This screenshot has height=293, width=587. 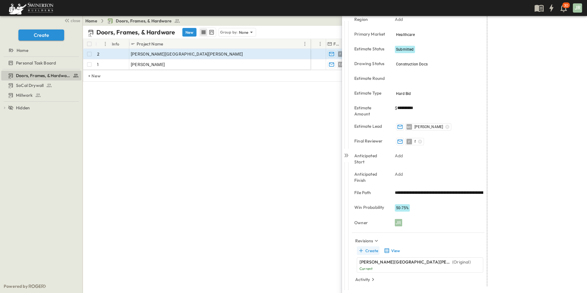 What do you see at coordinates (36, 63) in the screenshot?
I see `span: Personal Task Board` at bounding box center [36, 63].